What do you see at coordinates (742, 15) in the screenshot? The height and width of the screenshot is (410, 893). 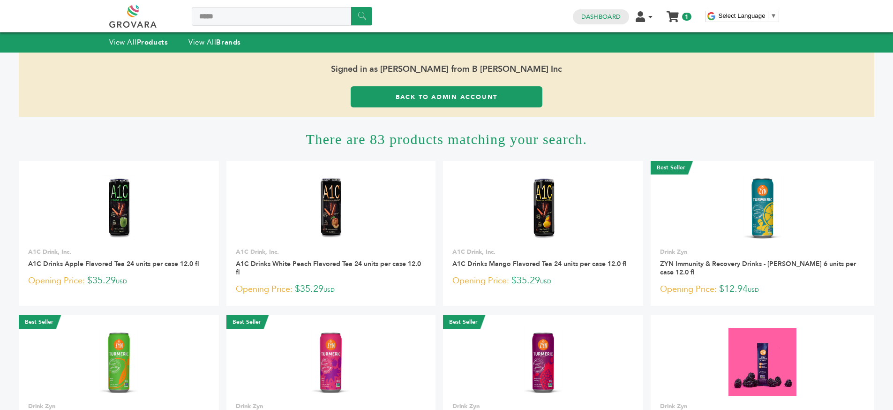 I see `span: Select Language` at bounding box center [742, 15].